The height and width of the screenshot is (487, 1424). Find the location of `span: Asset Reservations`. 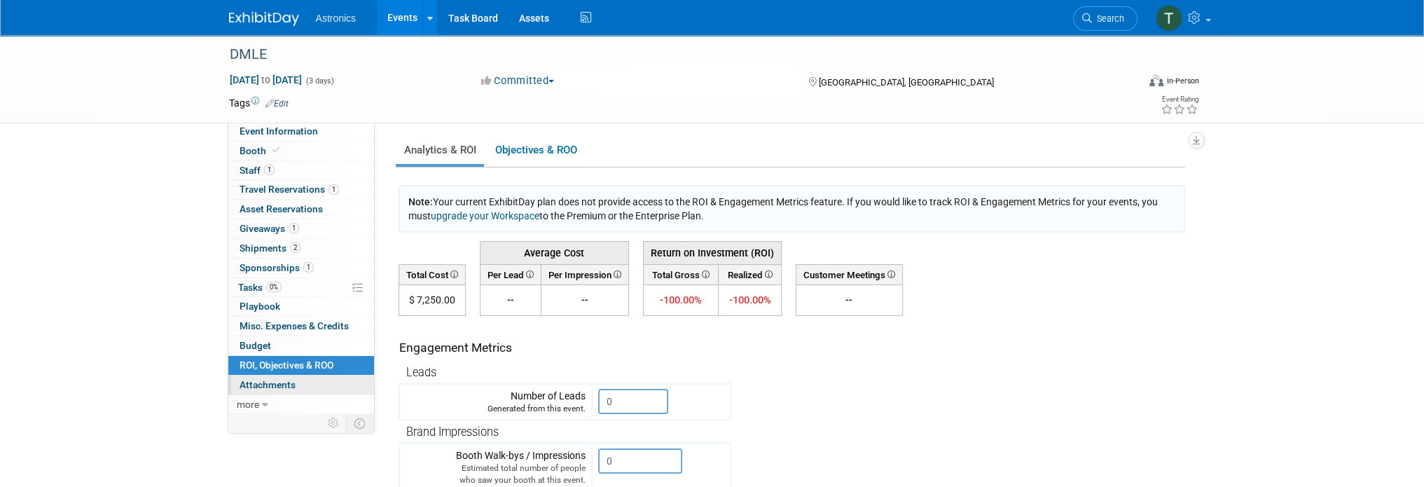

span: Asset Reservations is located at coordinates (281, 209).